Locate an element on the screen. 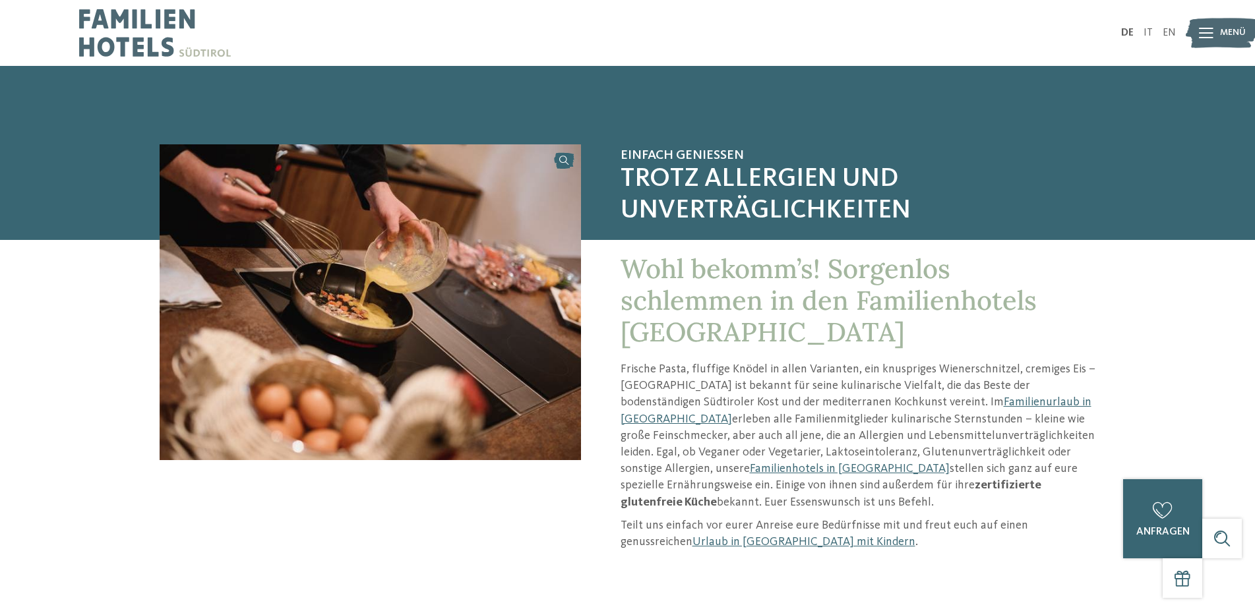 The image size is (1255, 611). a: DE is located at coordinates (1127, 33).